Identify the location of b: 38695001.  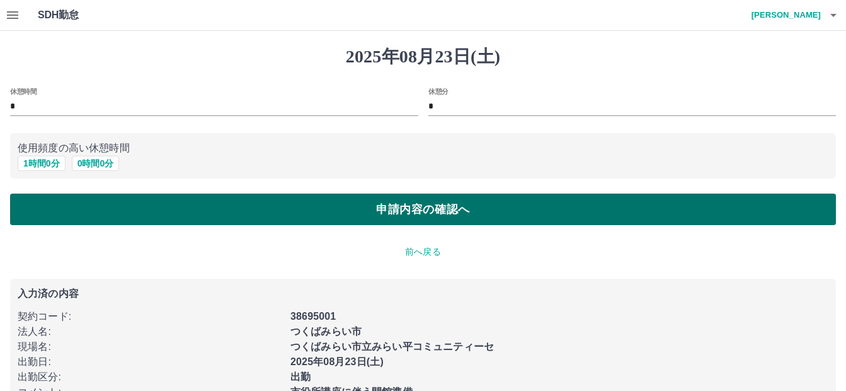
(313, 316).